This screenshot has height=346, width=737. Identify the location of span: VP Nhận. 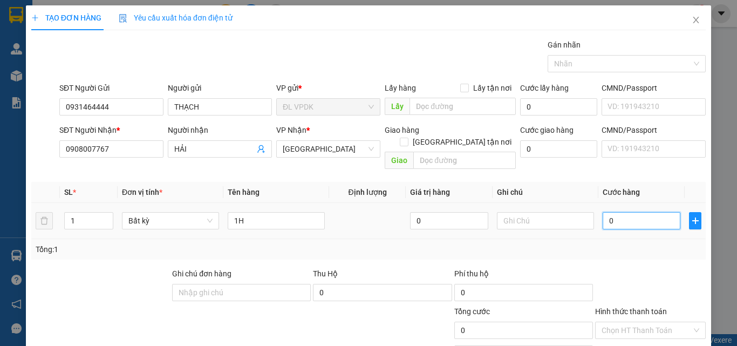
(291, 130).